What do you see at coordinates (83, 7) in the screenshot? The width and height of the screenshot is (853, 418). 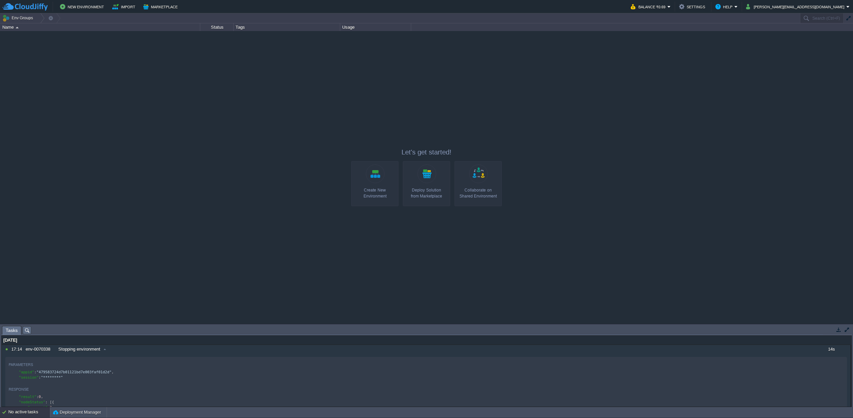 I see `button: New Environment` at bounding box center [83, 7].